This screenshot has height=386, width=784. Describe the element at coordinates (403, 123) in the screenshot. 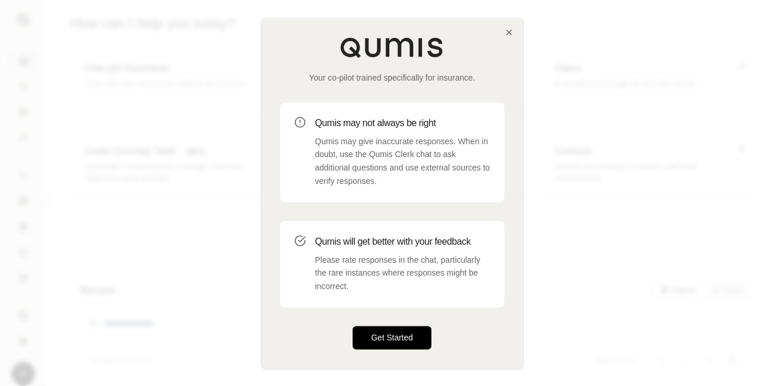

I see `h3: Qumis may not always be right` at that location.